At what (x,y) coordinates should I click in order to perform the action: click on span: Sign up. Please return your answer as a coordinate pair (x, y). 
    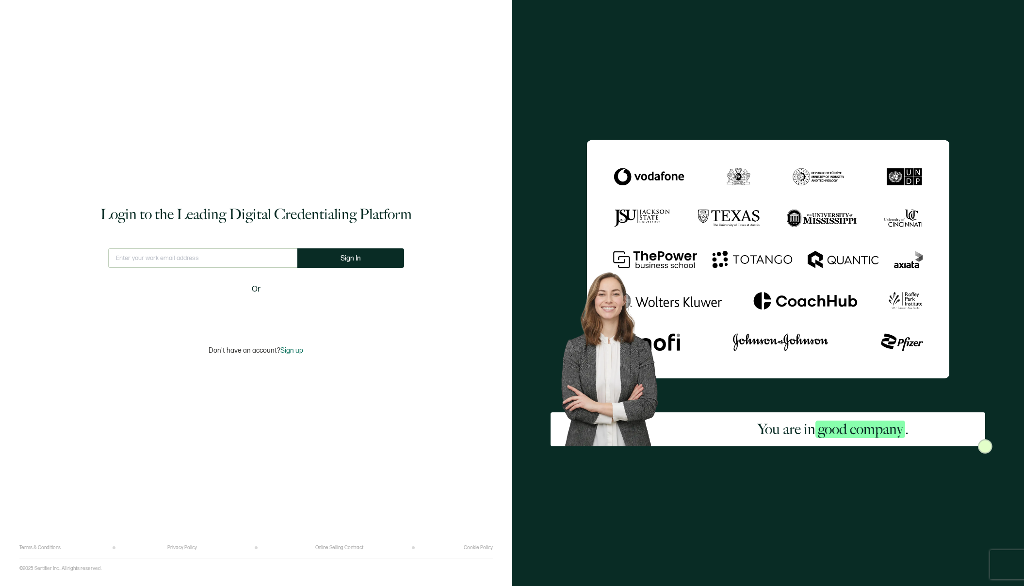
    Looking at the image, I should click on (291, 350).